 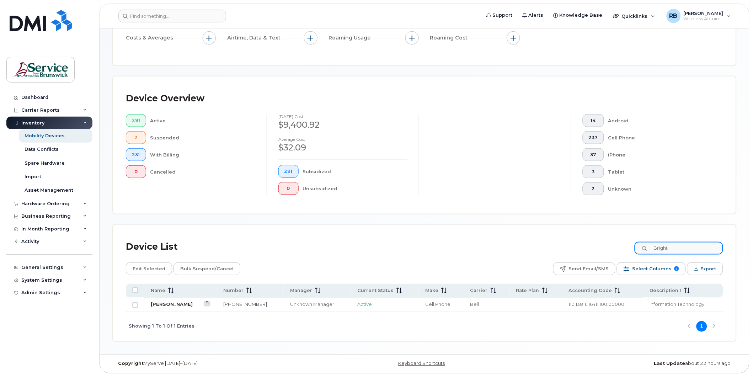 I want to click on span: Bulk Suspend/Cancel, so click(x=207, y=269).